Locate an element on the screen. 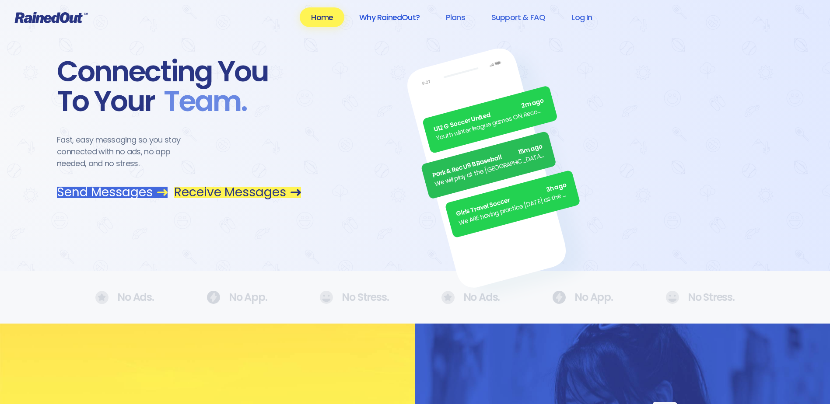  span: Team . is located at coordinates (201, 102).